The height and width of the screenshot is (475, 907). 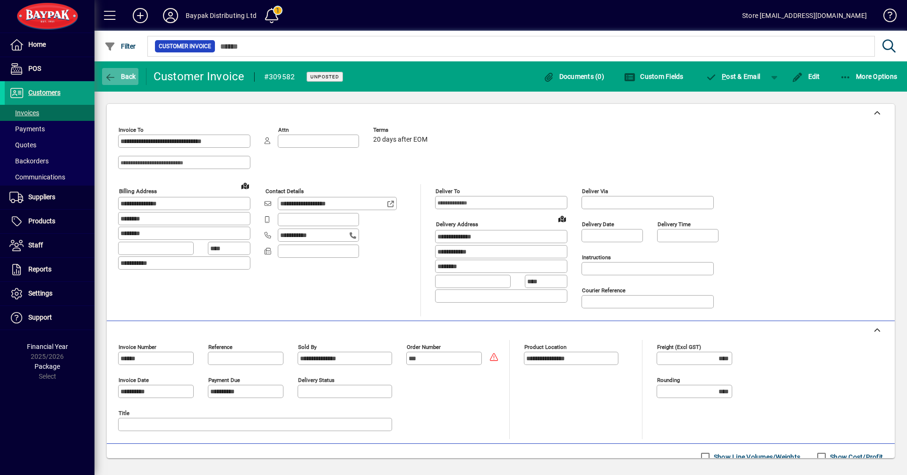 I want to click on mat-label: Invoice date, so click(x=134, y=380).